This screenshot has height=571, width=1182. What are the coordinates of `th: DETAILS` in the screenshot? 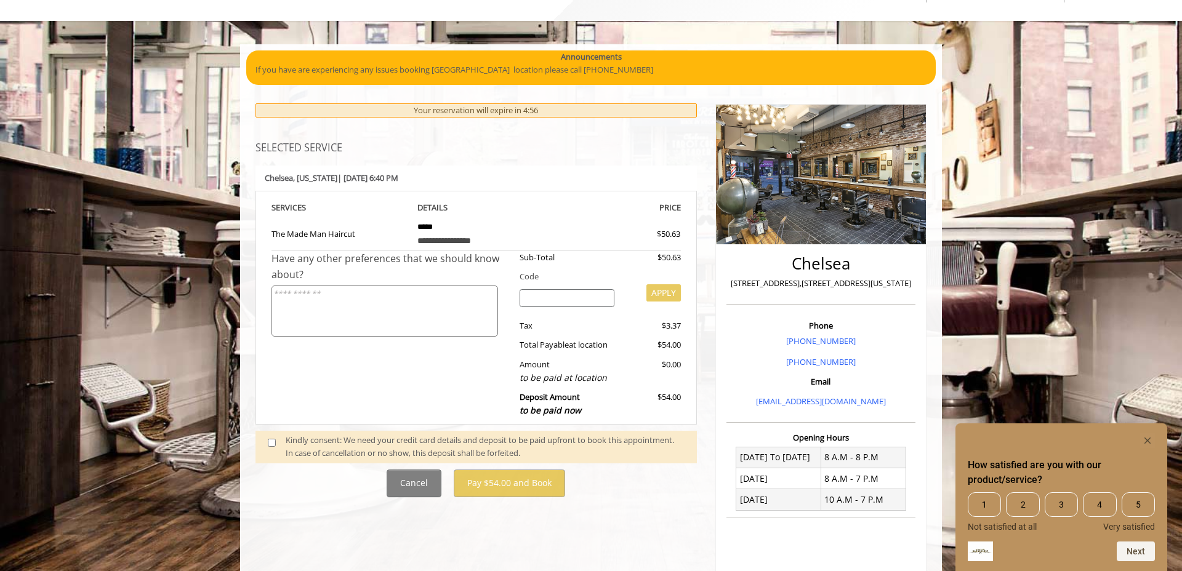 It's located at (476, 207).